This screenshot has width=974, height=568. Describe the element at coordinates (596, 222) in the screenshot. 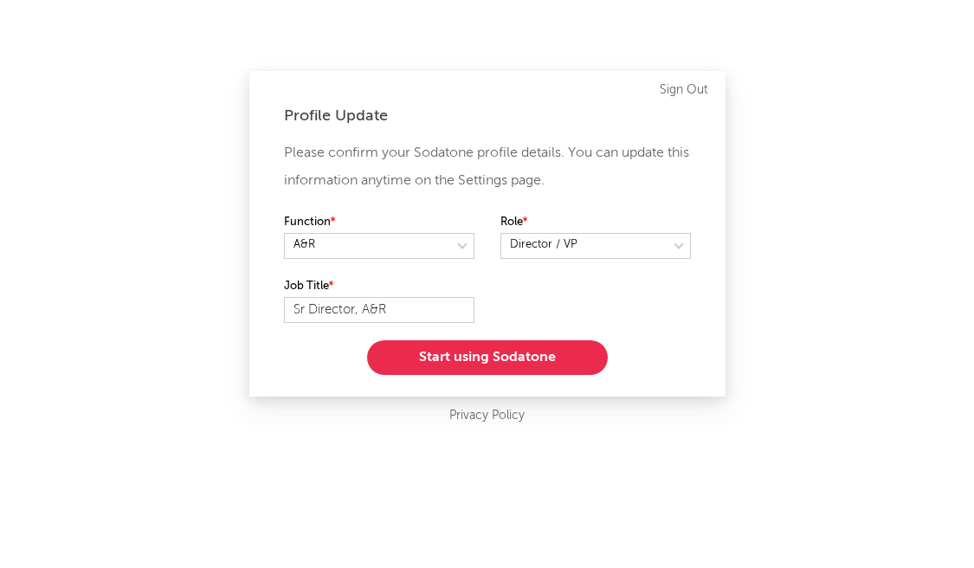

I see `label: Role` at that location.